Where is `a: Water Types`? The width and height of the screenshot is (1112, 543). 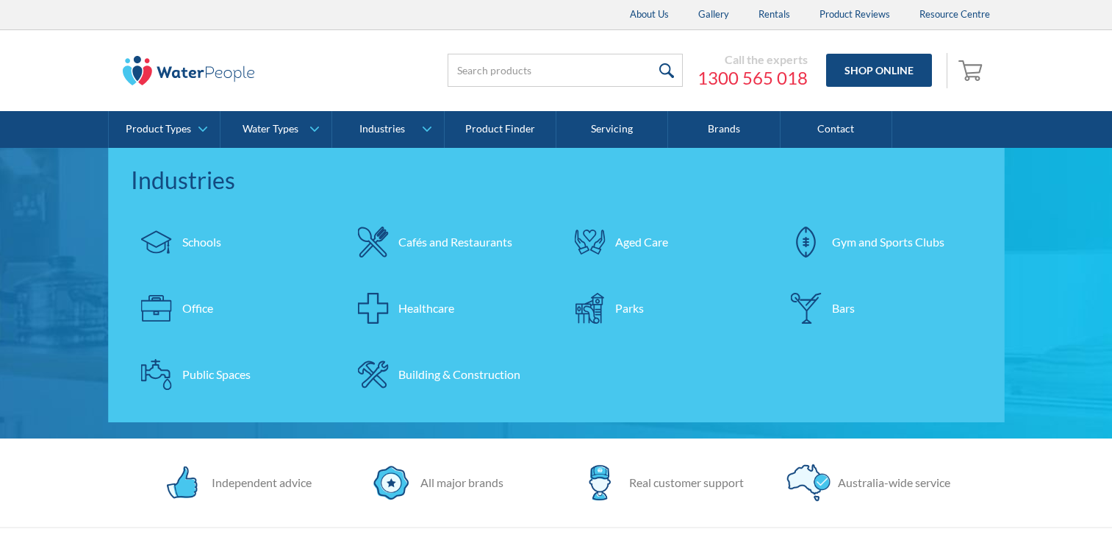
a: Water Types is located at coordinates (276, 129).